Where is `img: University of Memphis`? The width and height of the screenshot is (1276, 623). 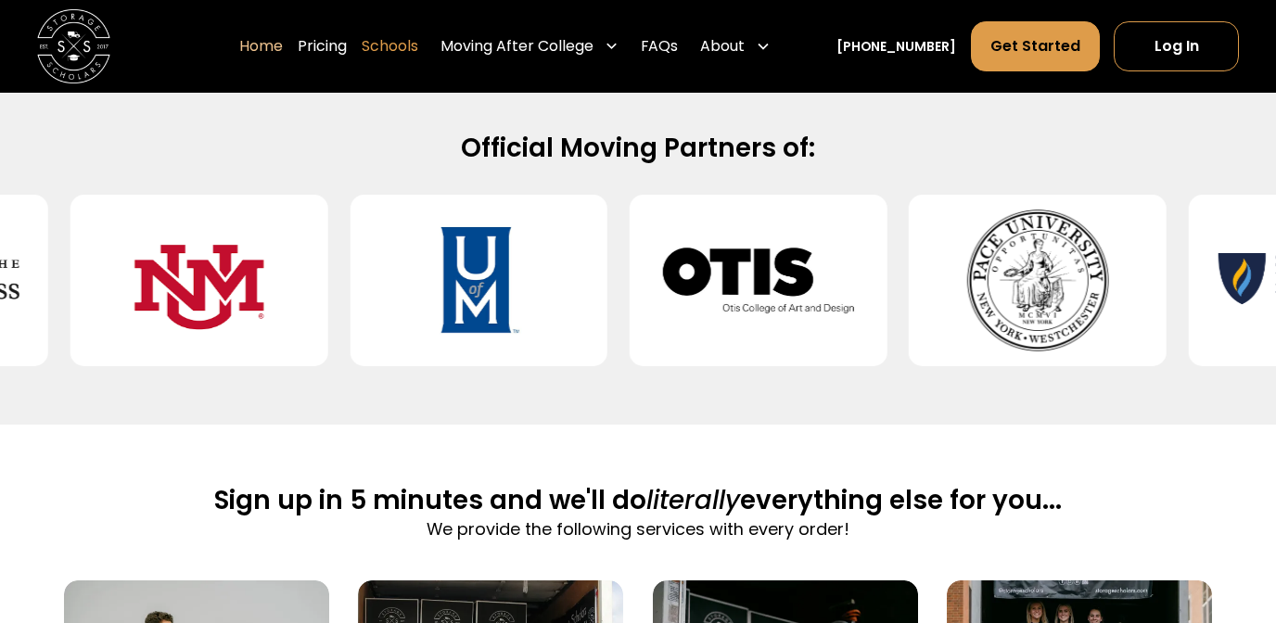 img: University of Memphis is located at coordinates (479, 279).